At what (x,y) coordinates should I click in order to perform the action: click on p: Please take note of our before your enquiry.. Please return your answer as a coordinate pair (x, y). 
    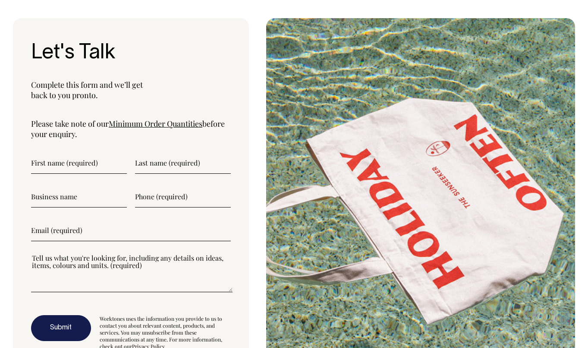
    Looking at the image, I should click on (131, 129).